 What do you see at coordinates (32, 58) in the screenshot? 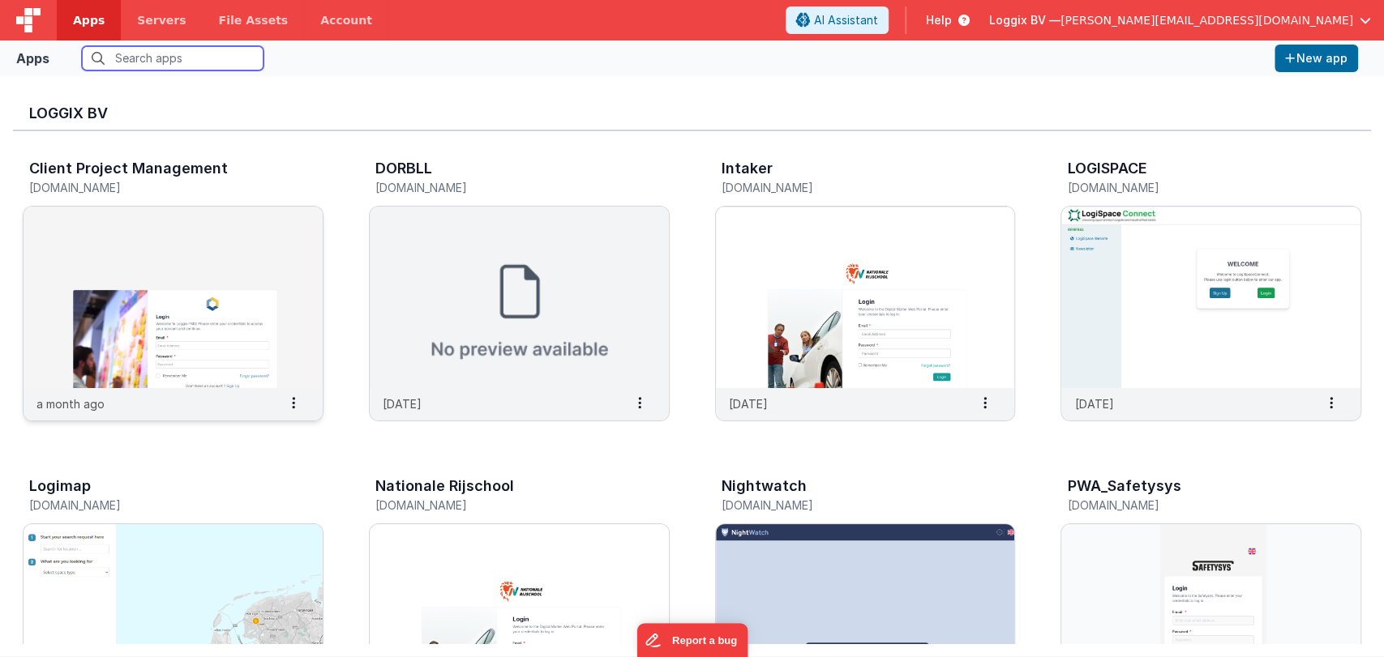
I see `div: Apps` at bounding box center [32, 58].